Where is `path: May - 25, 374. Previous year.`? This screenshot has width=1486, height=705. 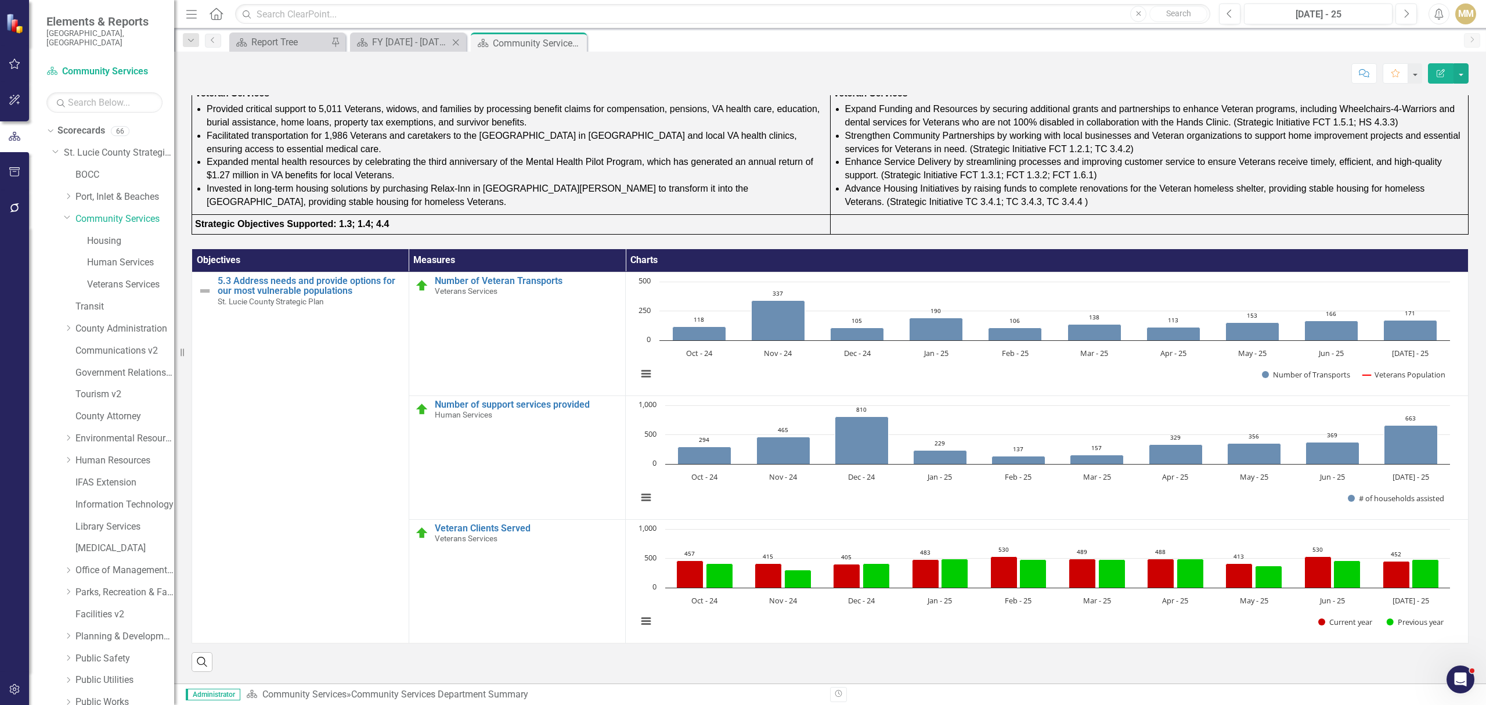 path: May - 25, 374. Previous year. is located at coordinates (1269, 577).